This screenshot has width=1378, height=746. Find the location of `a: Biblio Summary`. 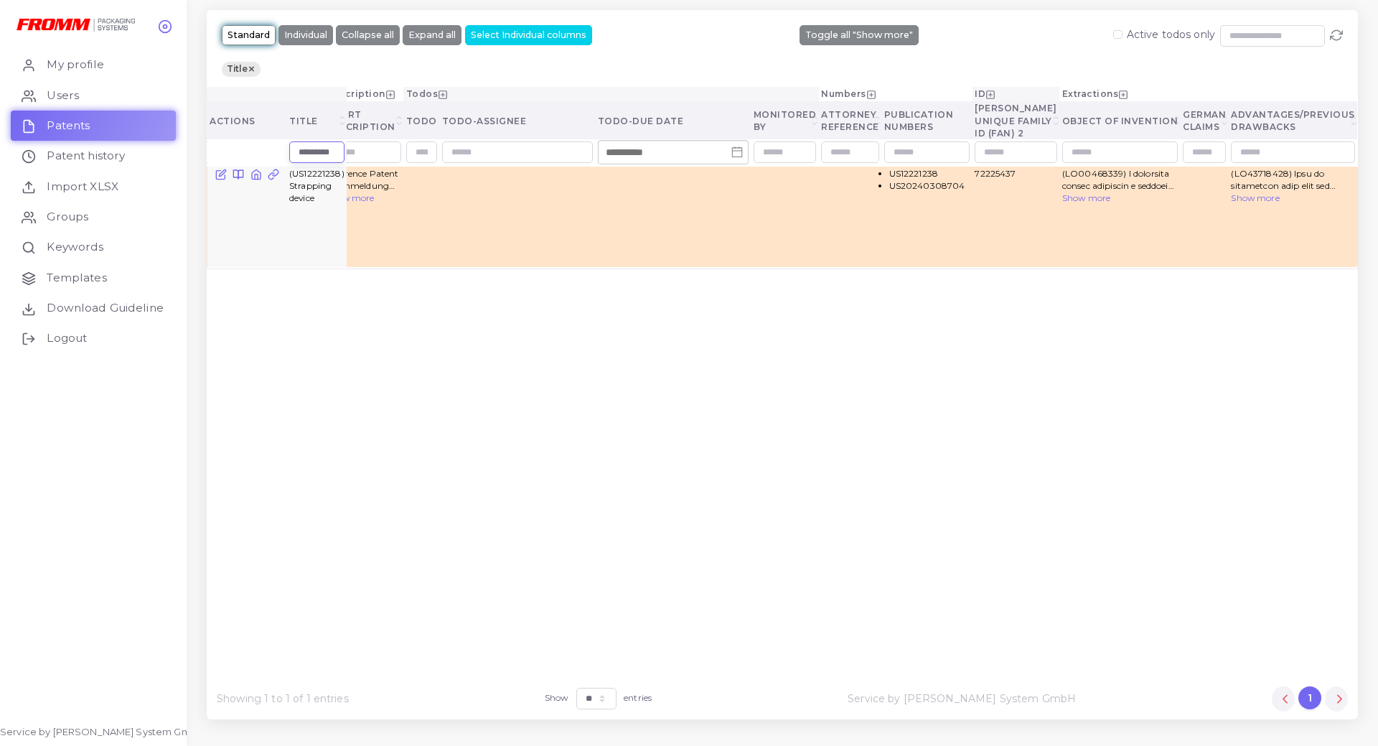

a: Biblio Summary is located at coordinates (238, 174).